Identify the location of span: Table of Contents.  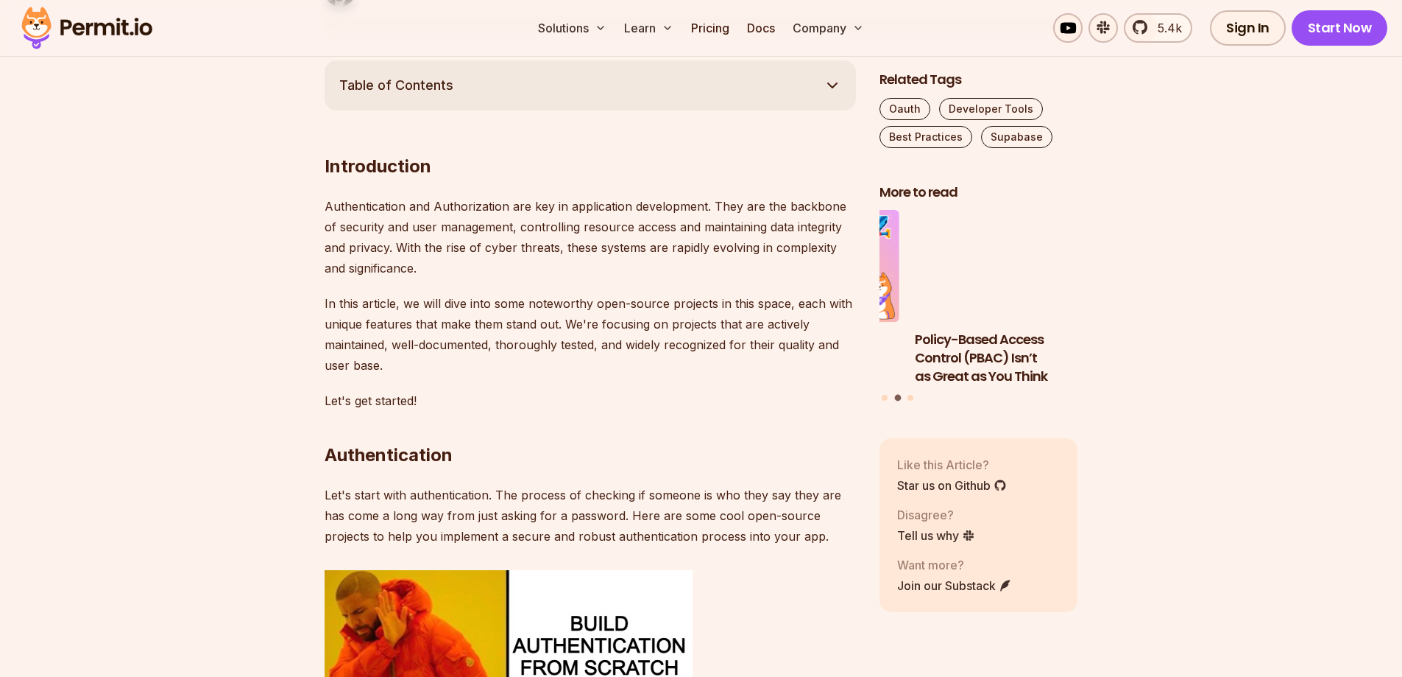
(396, 85).